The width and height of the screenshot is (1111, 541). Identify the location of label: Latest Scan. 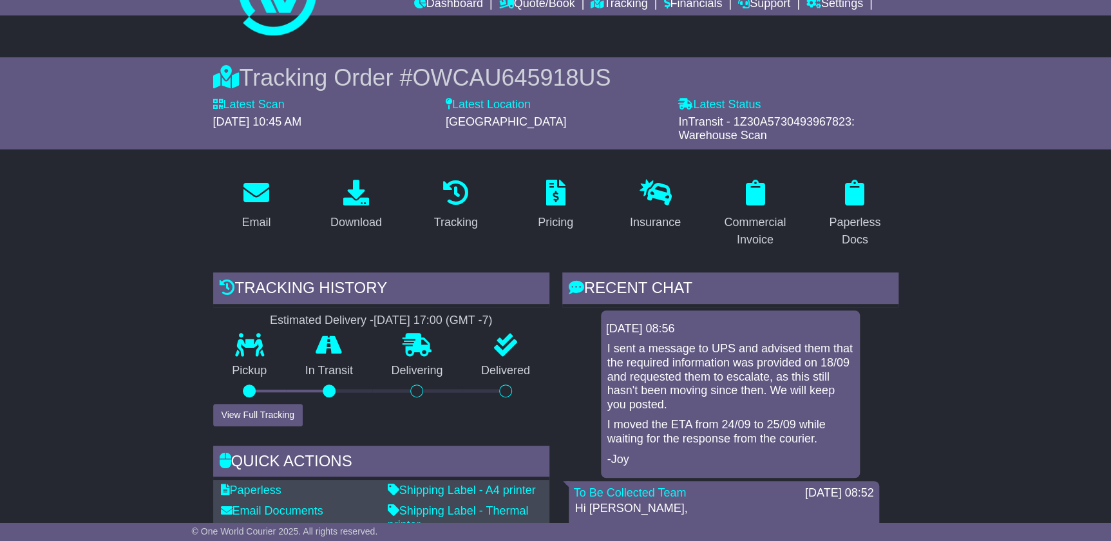
(249, 105).